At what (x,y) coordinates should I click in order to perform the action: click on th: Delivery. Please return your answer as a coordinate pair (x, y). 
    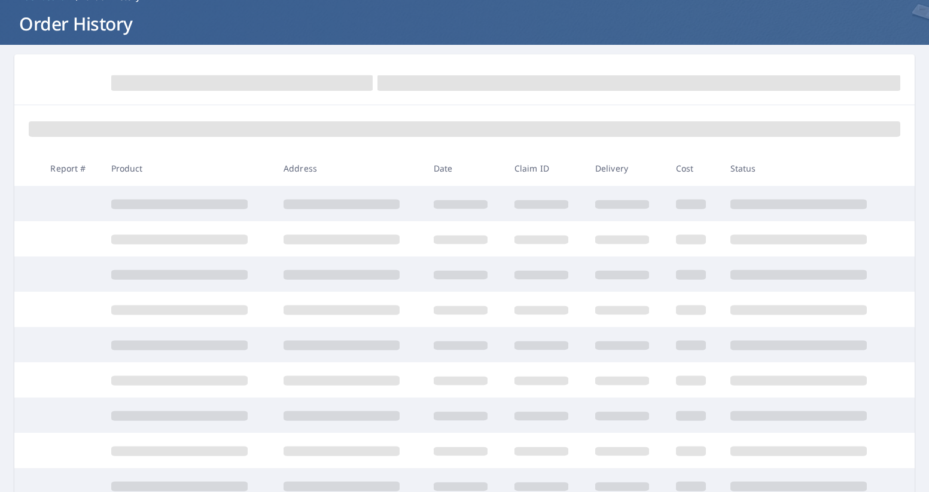
    Looking at the image, I should click on (626, 168).